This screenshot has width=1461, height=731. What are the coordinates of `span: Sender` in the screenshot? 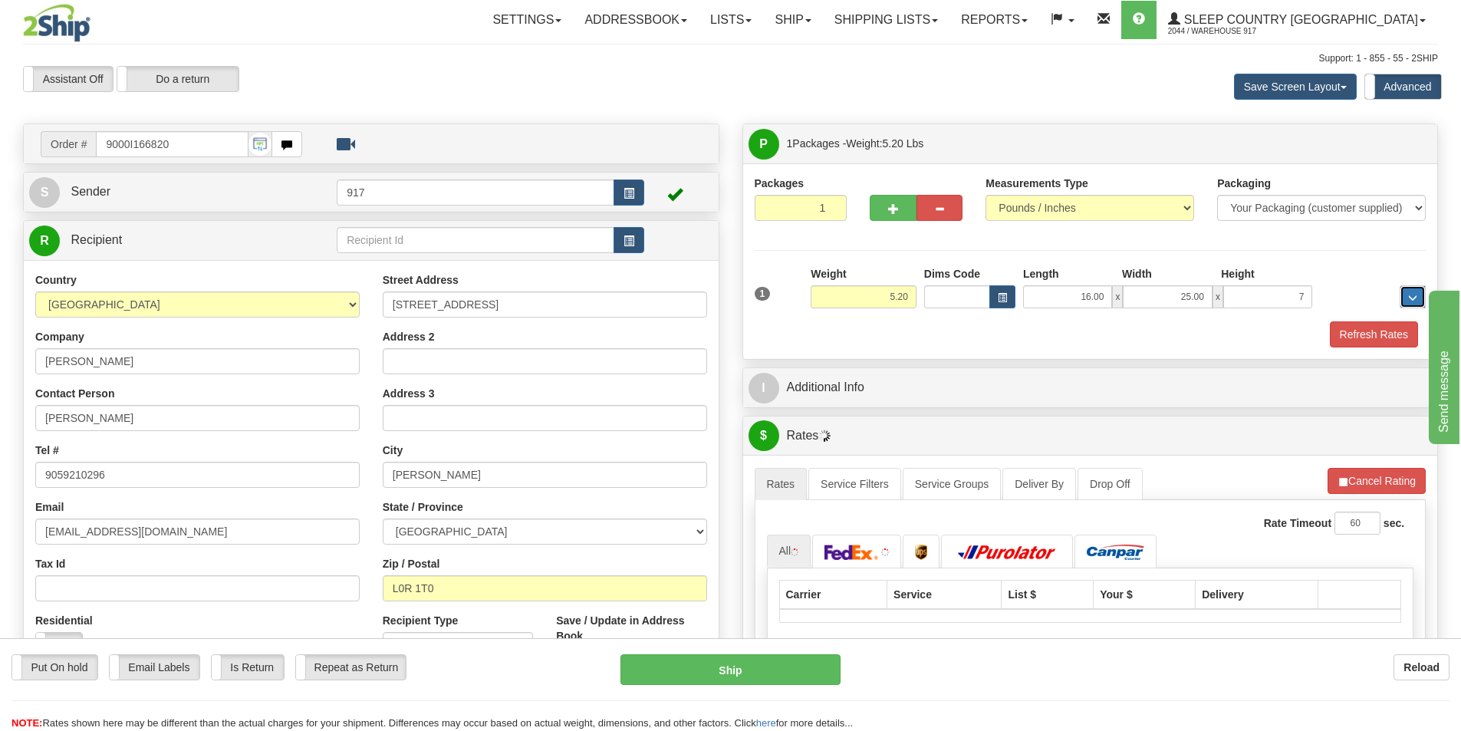 It's located at (90, 191).